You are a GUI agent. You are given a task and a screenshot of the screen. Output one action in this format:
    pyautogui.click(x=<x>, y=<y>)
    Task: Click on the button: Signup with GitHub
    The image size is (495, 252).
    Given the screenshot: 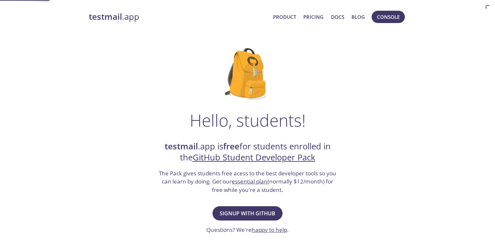 What is the action you would take?
    pyautogui.click(x=247, y=214)
    